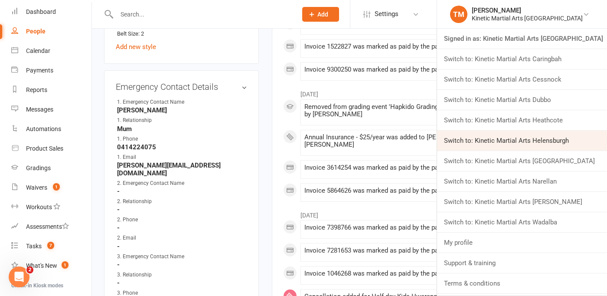 The width and height of the screenshot is (607, 296). What do you see at coordinates (418, 69) in the screenshot?
I see `div: Invoice 9300250 was marked as paid by the payment provider` at bounding box center [418, 69].